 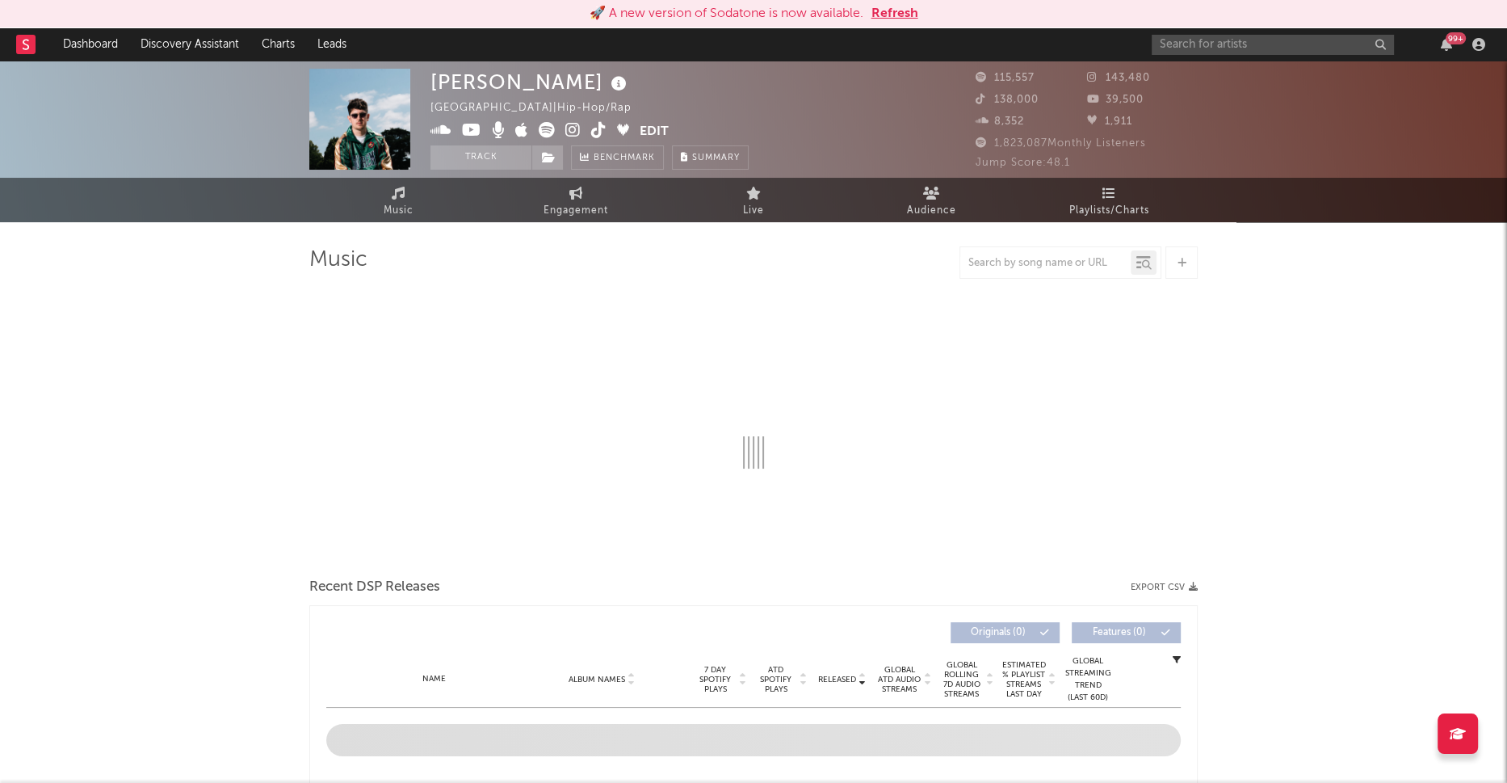 What do you see at coordinates (1273, 44) in the screenshot?
I see `input: Search for artists` at bounding box center [1273, 44].